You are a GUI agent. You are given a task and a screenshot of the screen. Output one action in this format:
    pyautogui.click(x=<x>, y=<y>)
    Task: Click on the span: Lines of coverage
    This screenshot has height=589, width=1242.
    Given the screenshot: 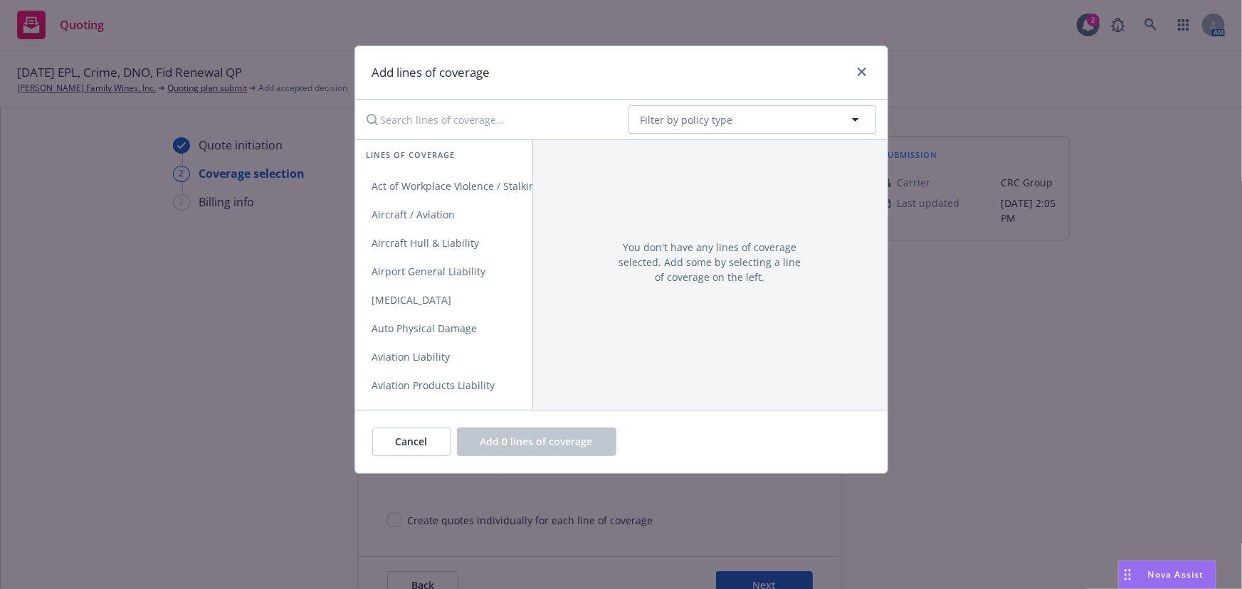 What is the action you would take?
    pyautogui.click(x=411, y=154)
    